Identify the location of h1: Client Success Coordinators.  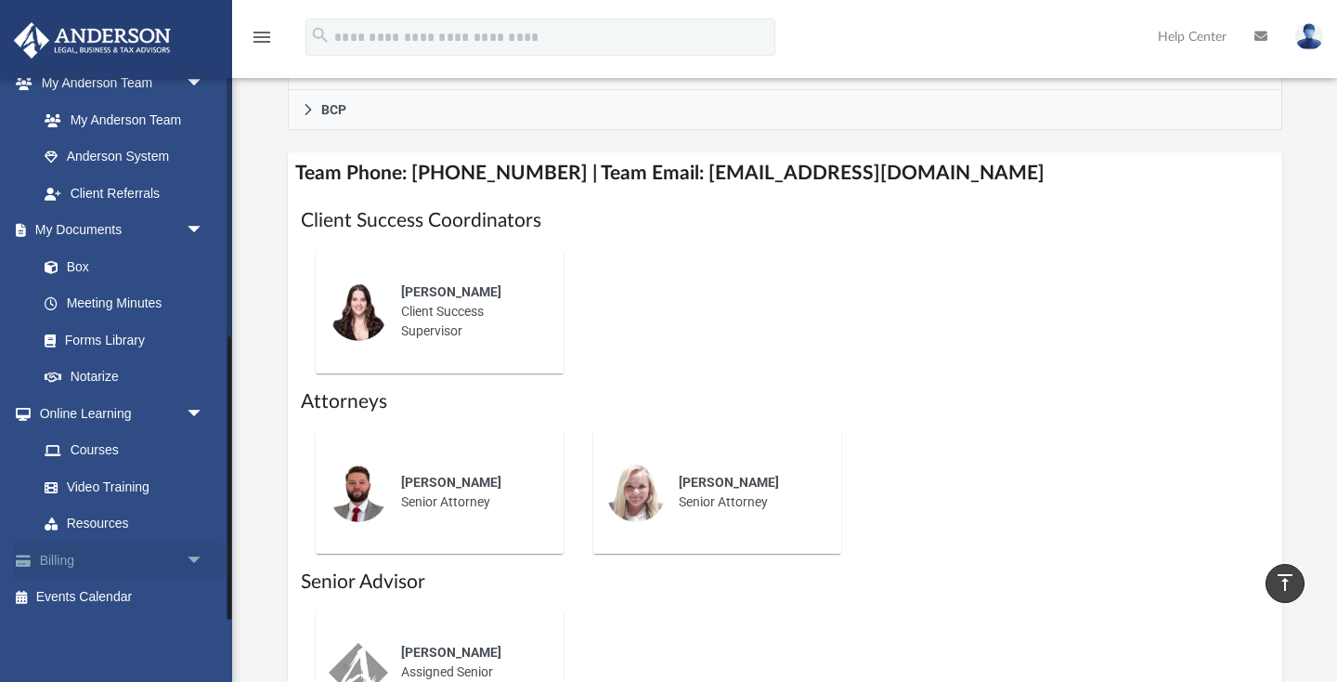
(785, 220).